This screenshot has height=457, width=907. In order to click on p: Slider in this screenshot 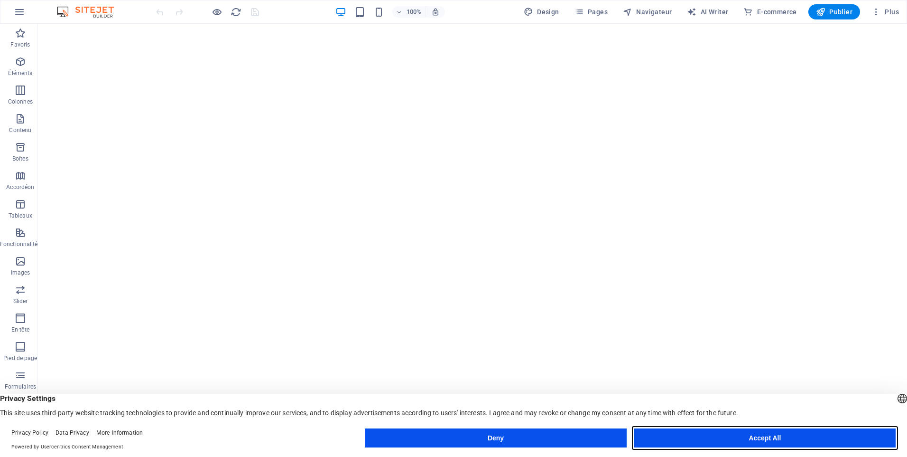, I will do `click(20, 301)`.